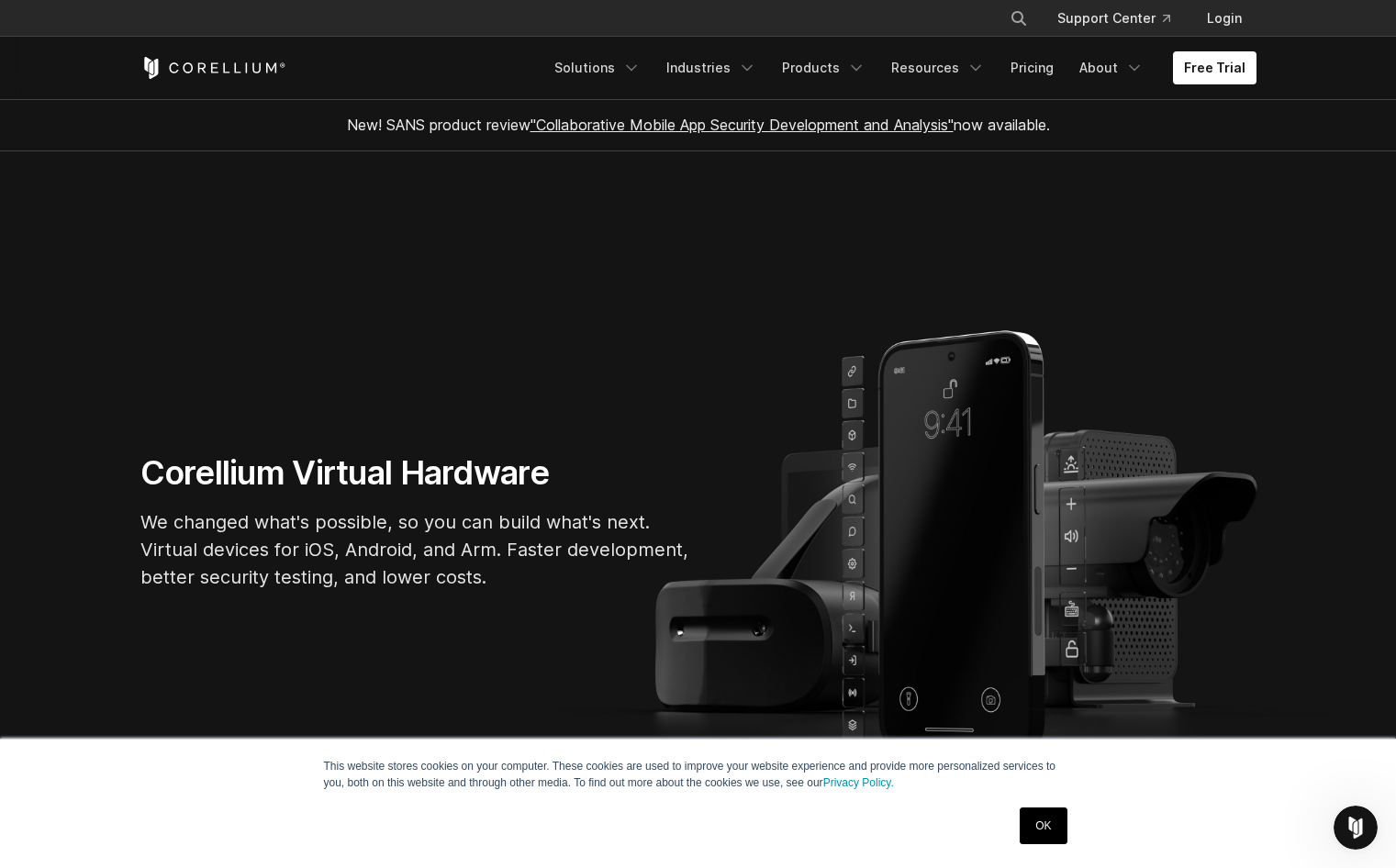  Describe the element at coordinates (712, 68) in the screenshot. I see `a: Industries` at that location.